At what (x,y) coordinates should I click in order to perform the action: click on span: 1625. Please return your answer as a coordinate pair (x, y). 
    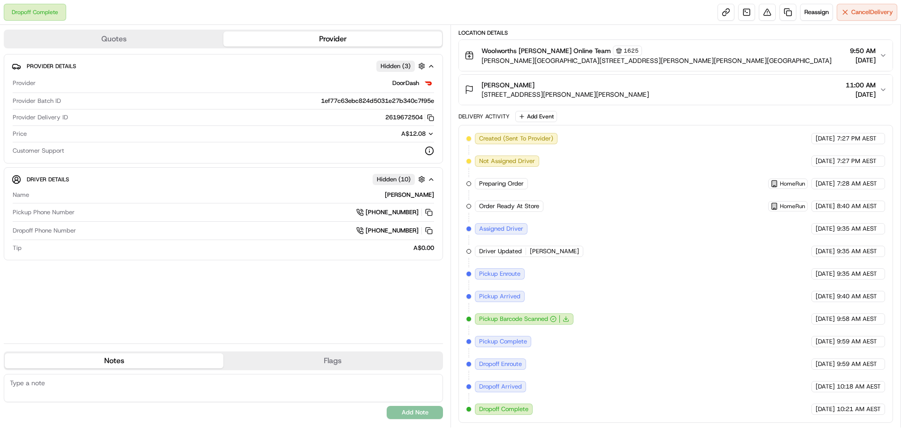
    Looking at the image, I should click on (631, 51).